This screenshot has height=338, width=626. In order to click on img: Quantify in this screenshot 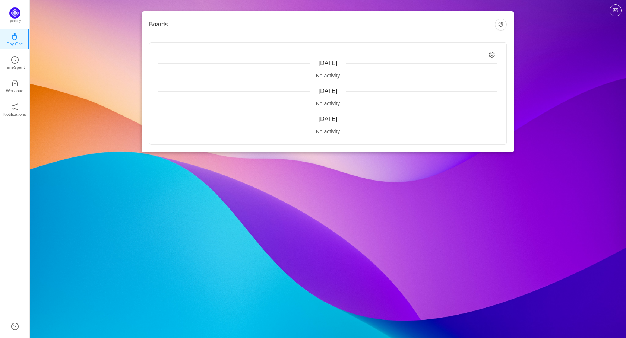, I will do `click(15, 13)`.